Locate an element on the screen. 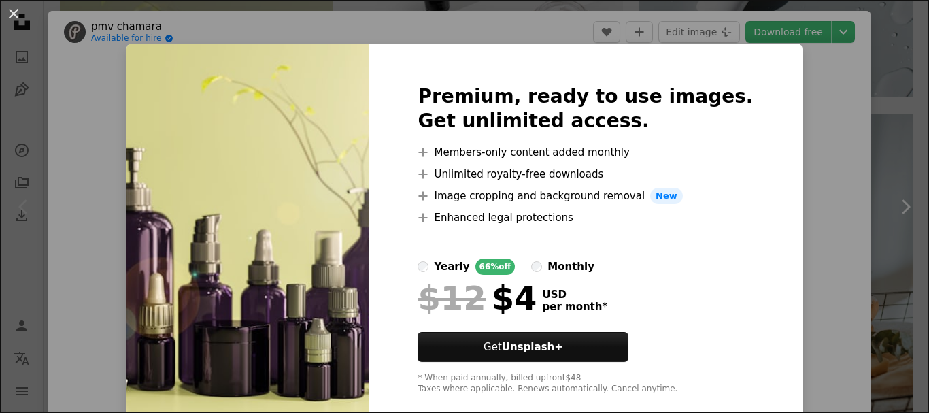 The image size is (929, 413). div: * When paid annually, billed upfront $48 Taxes where applicable. Renews automatically. Cancel any... is located at coordinates (585, 384).